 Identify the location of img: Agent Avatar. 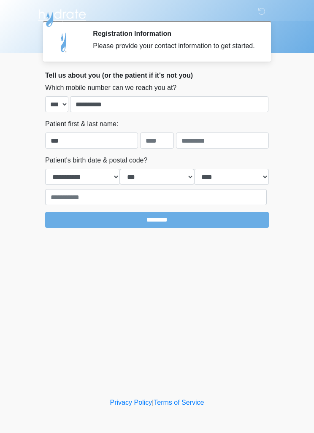
(64, 42).